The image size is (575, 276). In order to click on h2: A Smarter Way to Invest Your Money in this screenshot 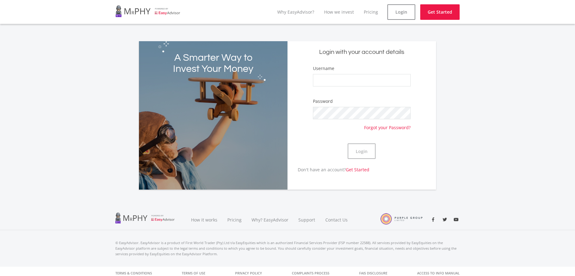, I will do `click(213, 64)`.